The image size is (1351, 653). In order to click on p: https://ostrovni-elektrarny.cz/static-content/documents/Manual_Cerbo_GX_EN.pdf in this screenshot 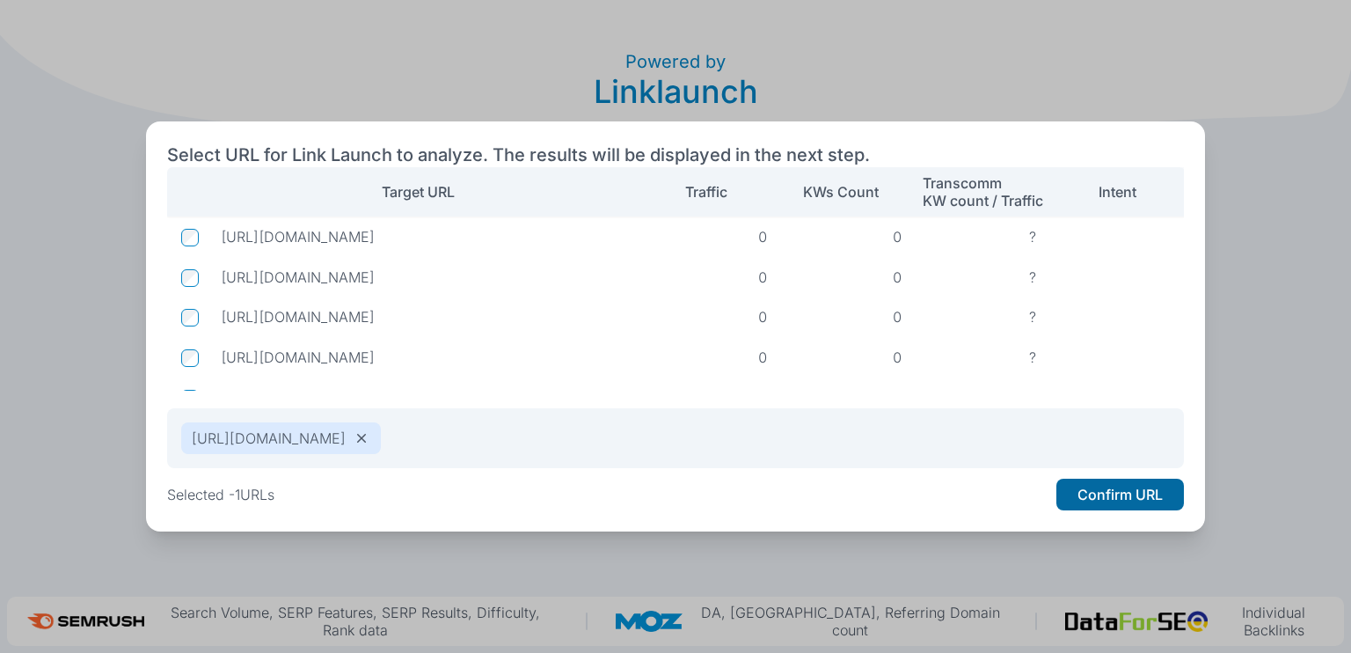, I will do `click(427, 397)`.